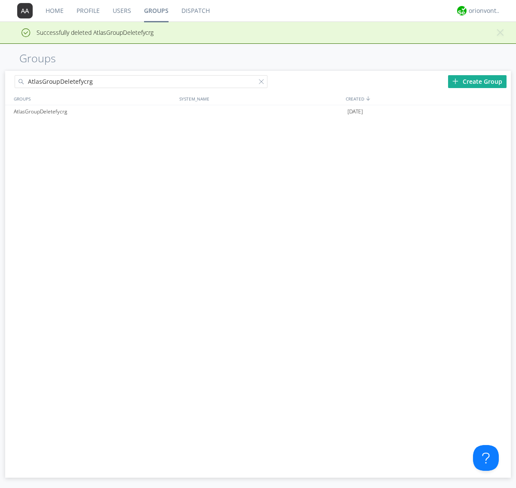 The width and height of the screenshot is (516, 488). What do you see at coordinates (484, 11) in the screenshot?
I see `div: orionvontas+atlas+automation+org2` at bounding box center [484, 11].